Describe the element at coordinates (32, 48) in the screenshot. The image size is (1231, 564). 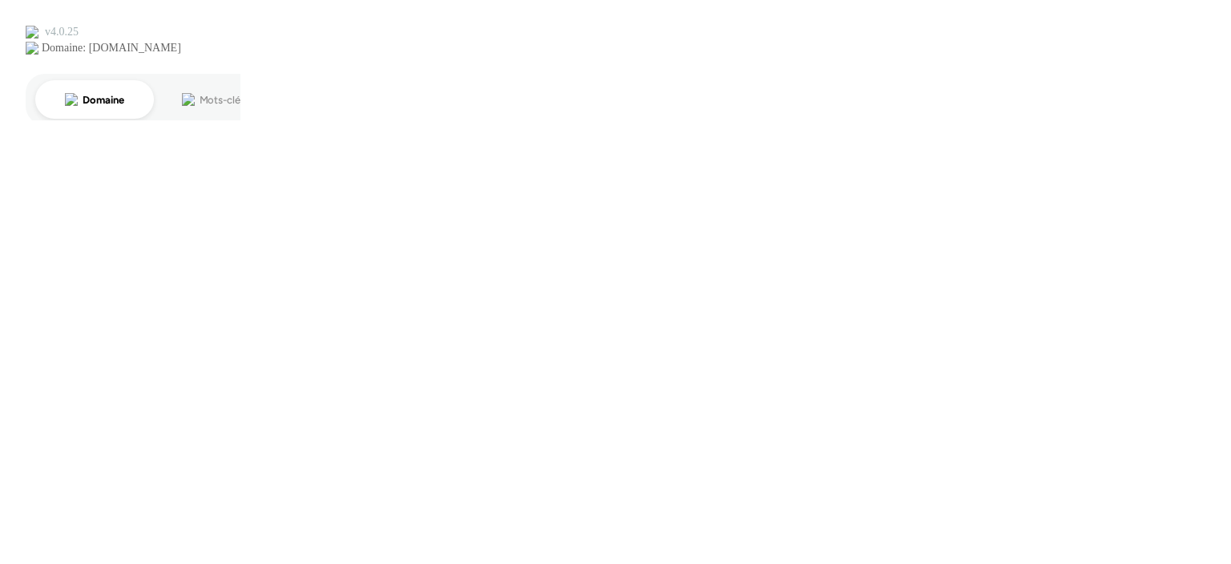
I see `img: website_grey.svg` at that location.